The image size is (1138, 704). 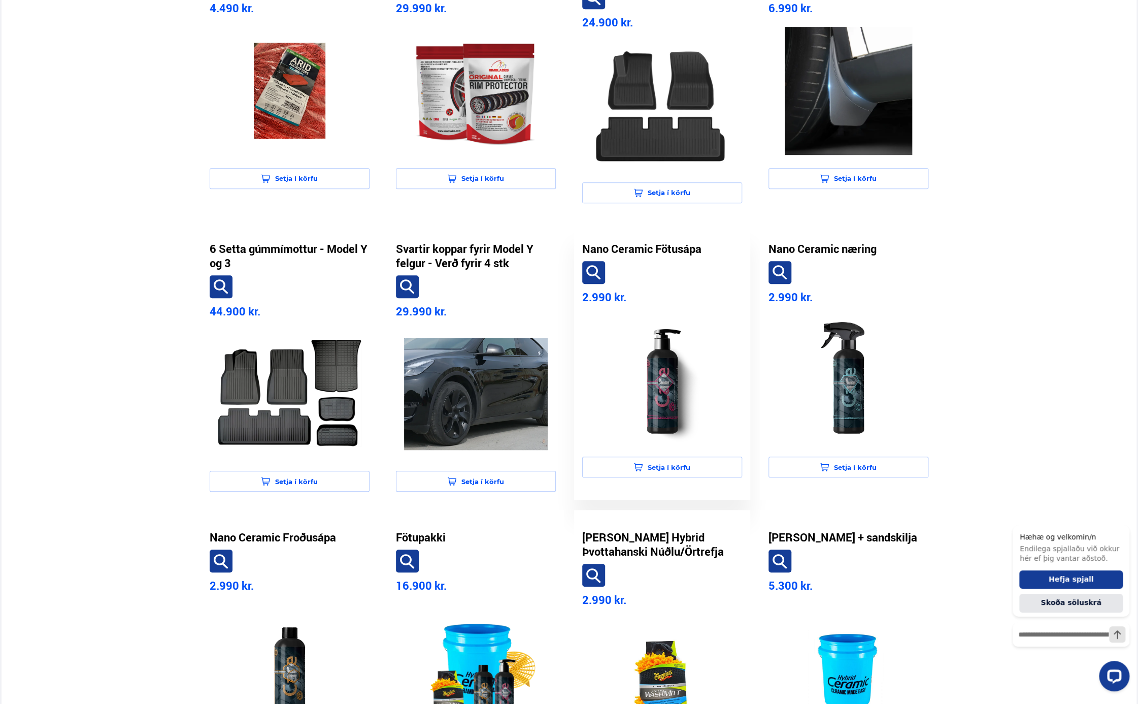 What do you see at coordinates (66, 30) in the screenshot?
I see `h2: Hæhæ og velkomin/n` at bounding box center [66, 30].